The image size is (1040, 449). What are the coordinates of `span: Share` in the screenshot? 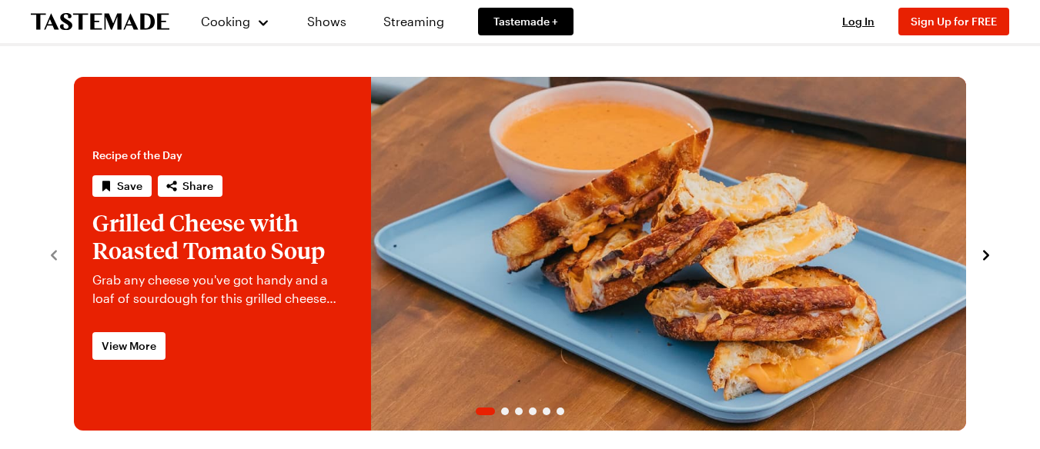 It's located at (198, 186).